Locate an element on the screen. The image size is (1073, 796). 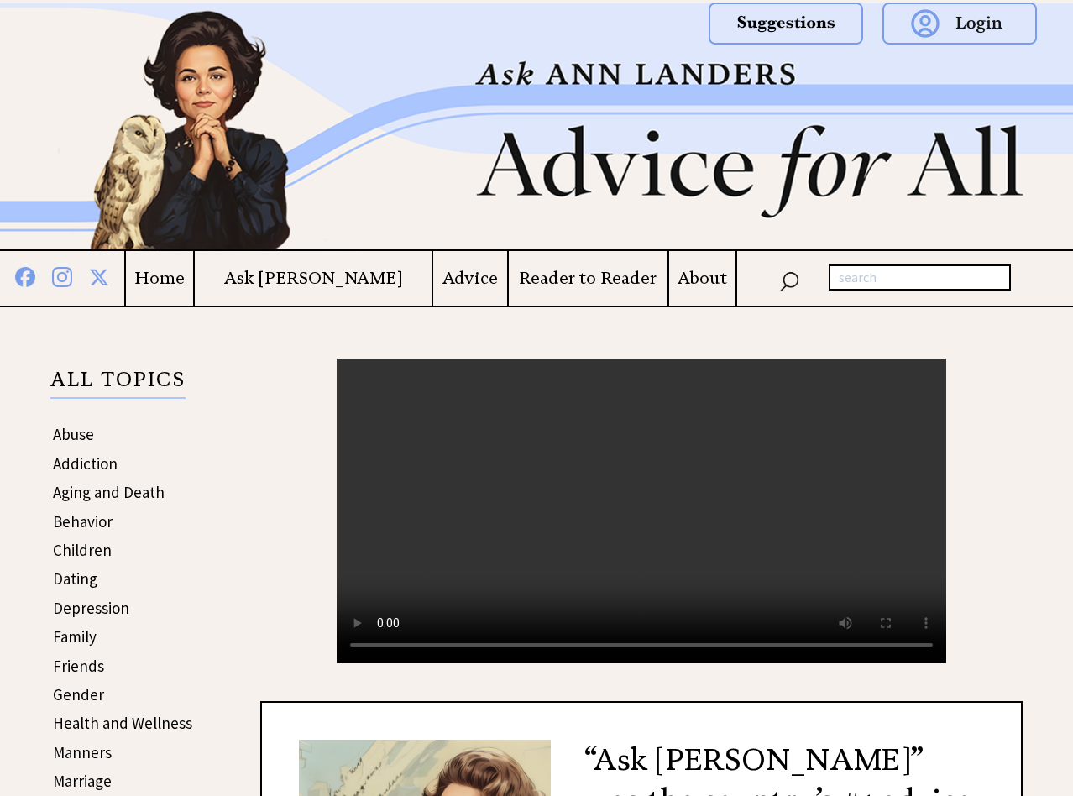
img: search_nav.png is located at coordinates (789, 280).